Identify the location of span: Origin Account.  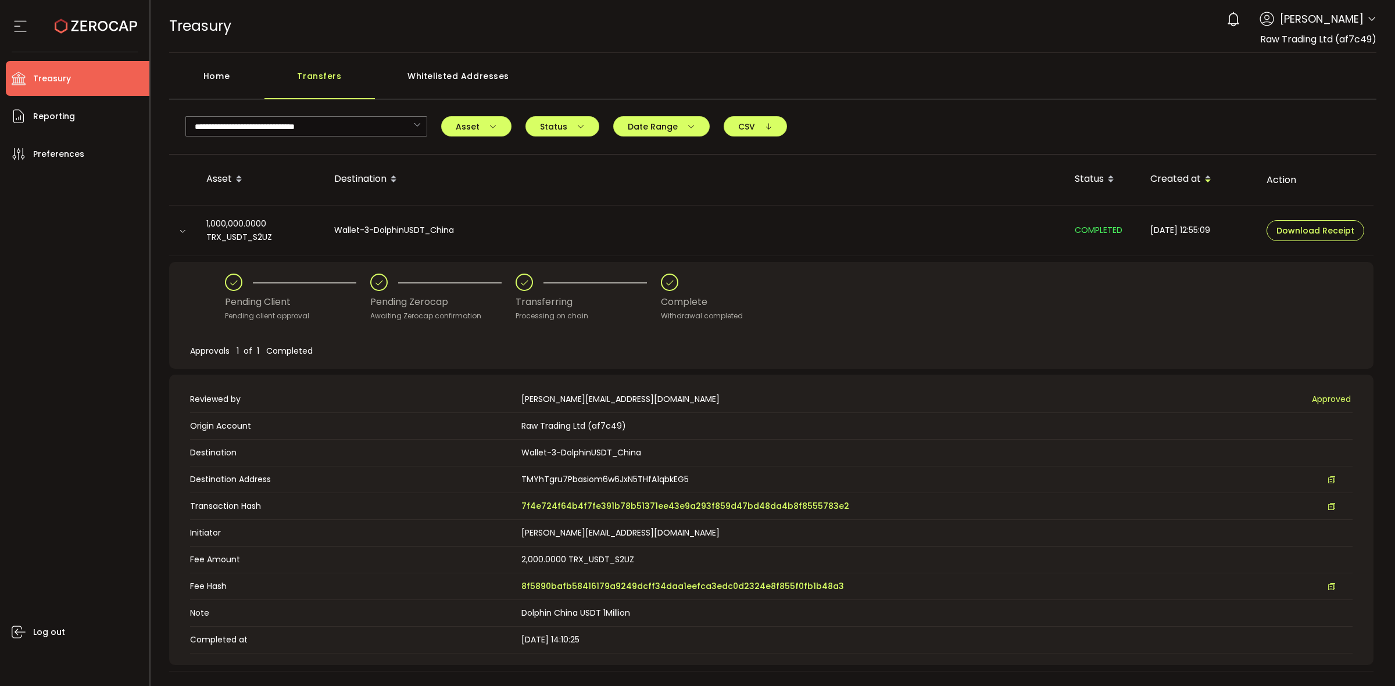
(353, 426).